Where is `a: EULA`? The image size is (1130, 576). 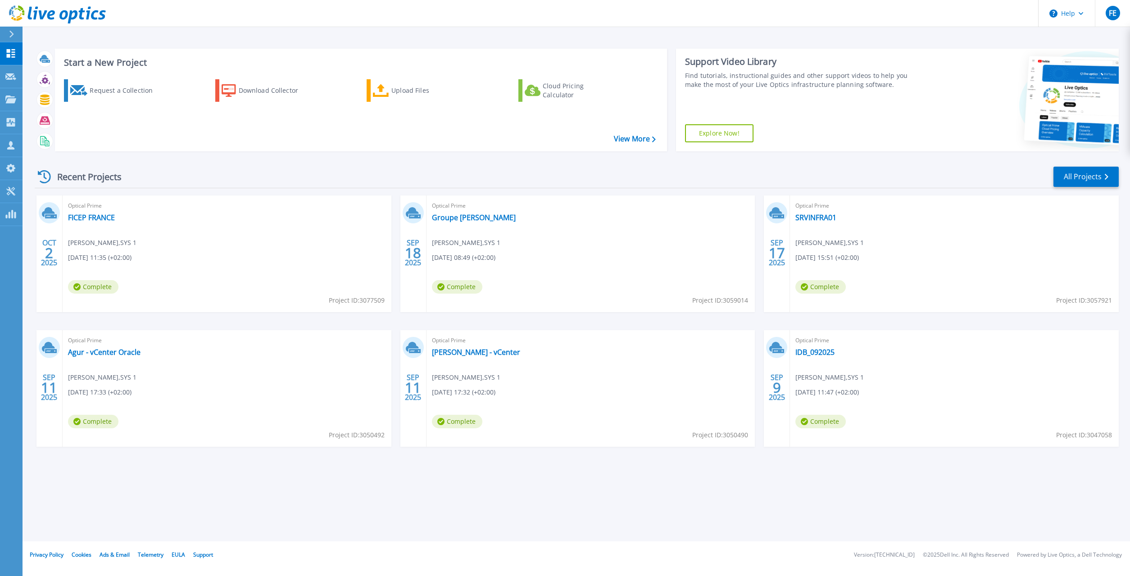
a: EULA is located at coordinates (178, 554).